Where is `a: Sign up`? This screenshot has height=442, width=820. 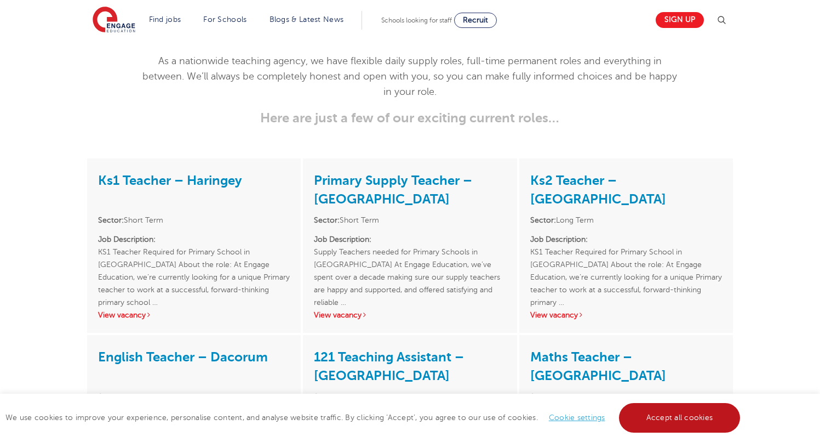 a: Sign up is located at coordinates (680, 20).